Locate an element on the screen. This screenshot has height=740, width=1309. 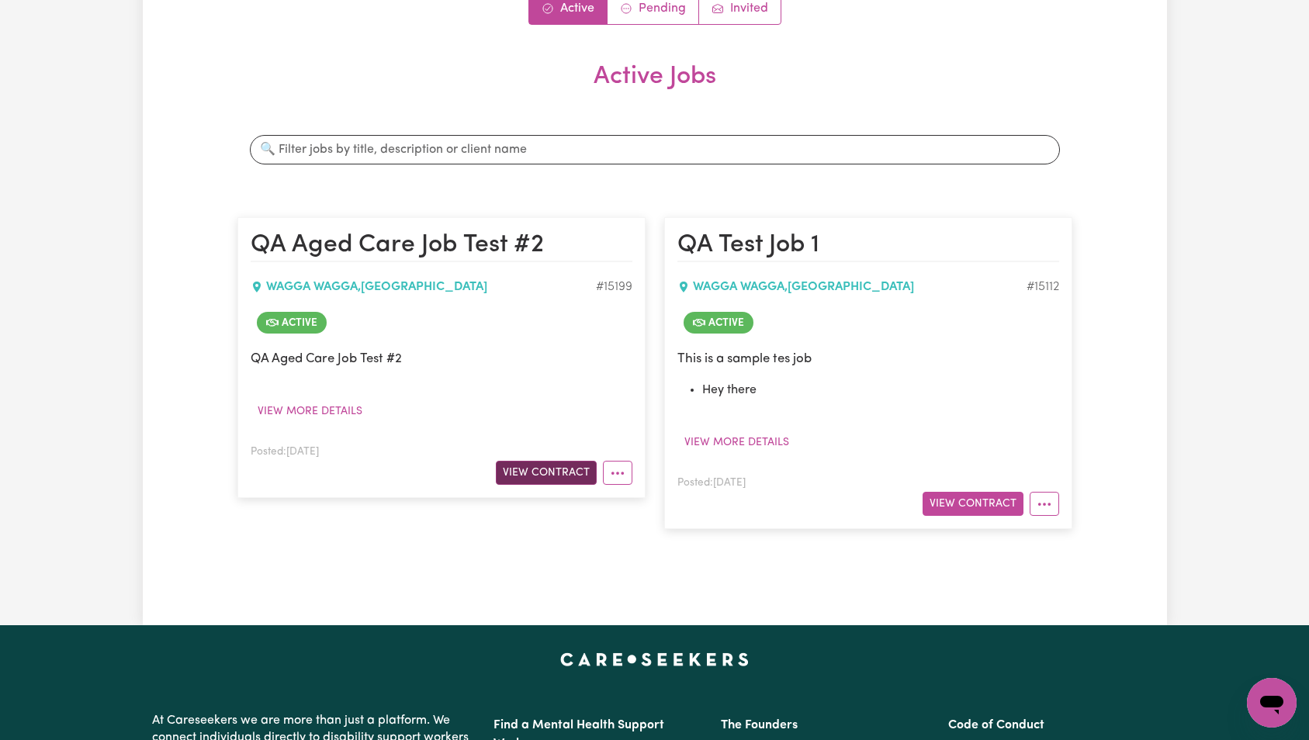
a: The Founders is located at coordinates (759, 726).